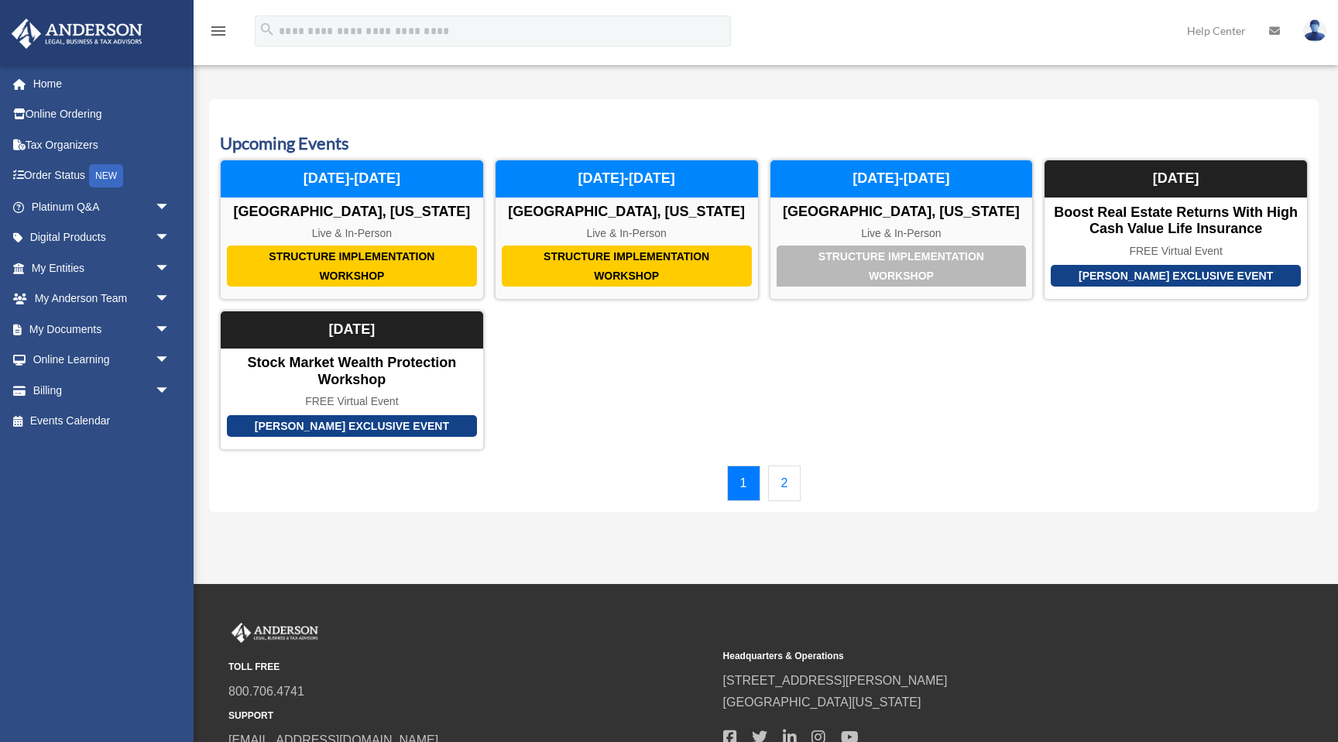  Describe the element at coordinates (102, 145) in the screenshot. I see `a: Tax Organizers` at that location.